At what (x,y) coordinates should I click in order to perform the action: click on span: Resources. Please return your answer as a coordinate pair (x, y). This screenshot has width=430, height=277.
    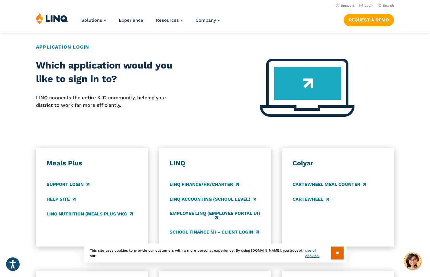
    Looking at the image, I should click on (167, 20).